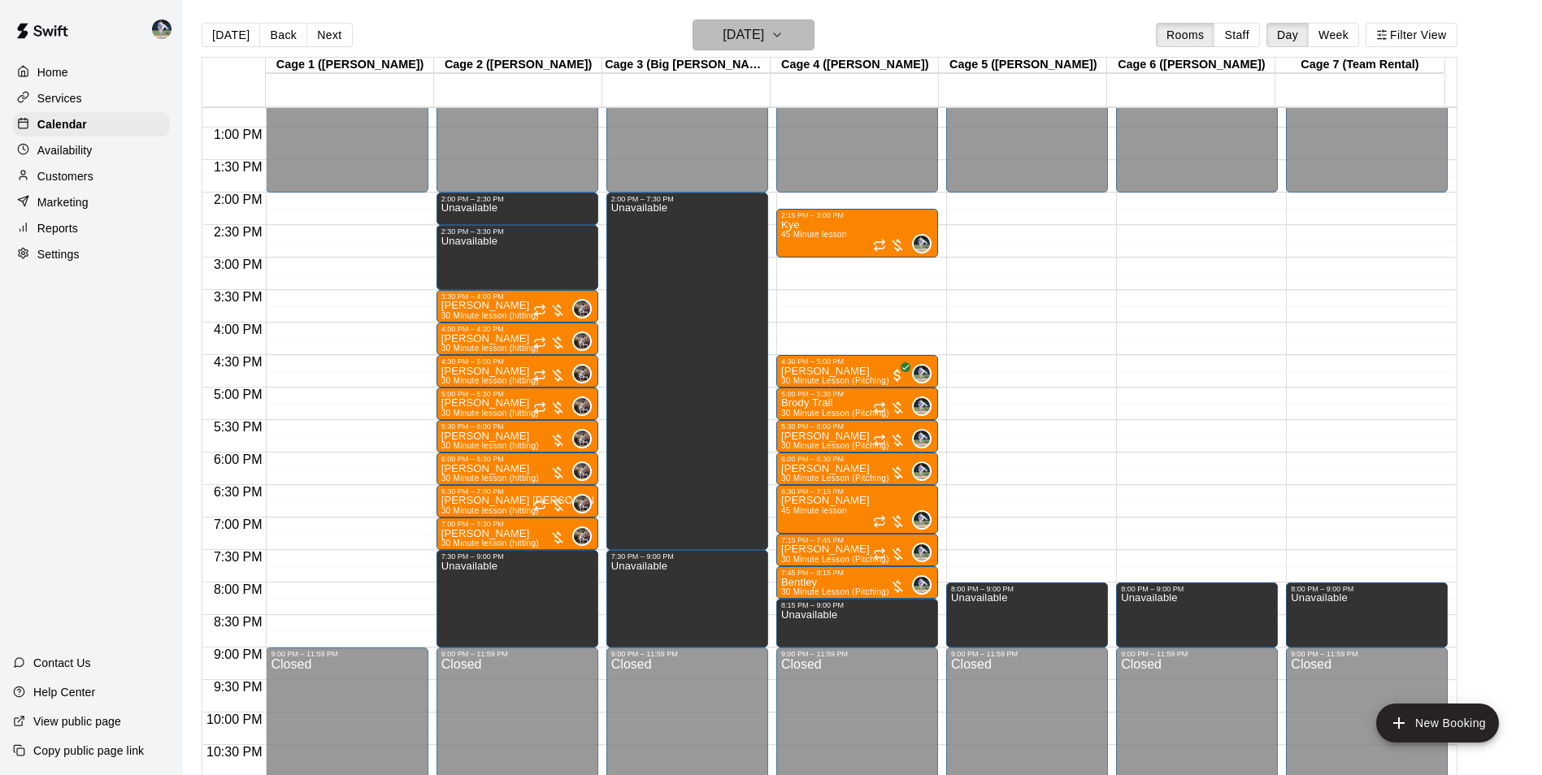 This screenshot has width=1542, height=775. What do you see at coordinates (59, 254) in the screenshot?
I see `p: Settings` at bounding box center [59, 254].